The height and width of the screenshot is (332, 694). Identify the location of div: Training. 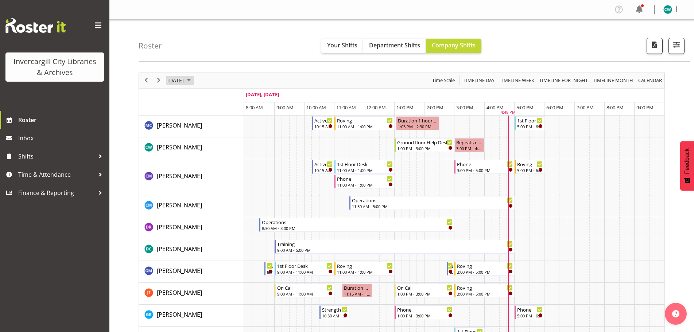
(395, 244).